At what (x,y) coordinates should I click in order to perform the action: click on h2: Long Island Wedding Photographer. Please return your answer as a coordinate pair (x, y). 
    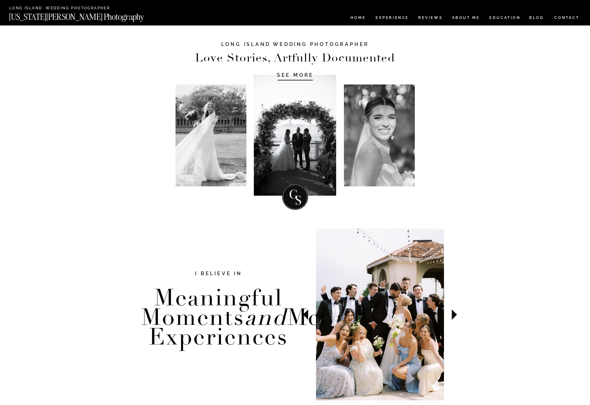
    Looking at the image, I should click on (61, 8).